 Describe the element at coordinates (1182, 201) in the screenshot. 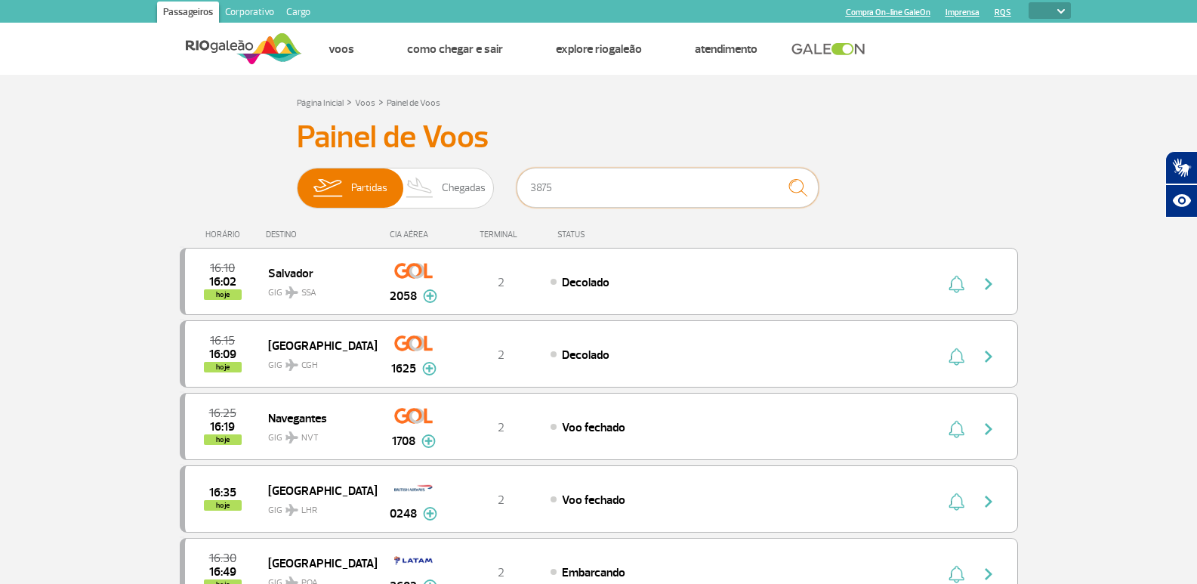

I see `button: Abrir recursos assistivos.` at that location.